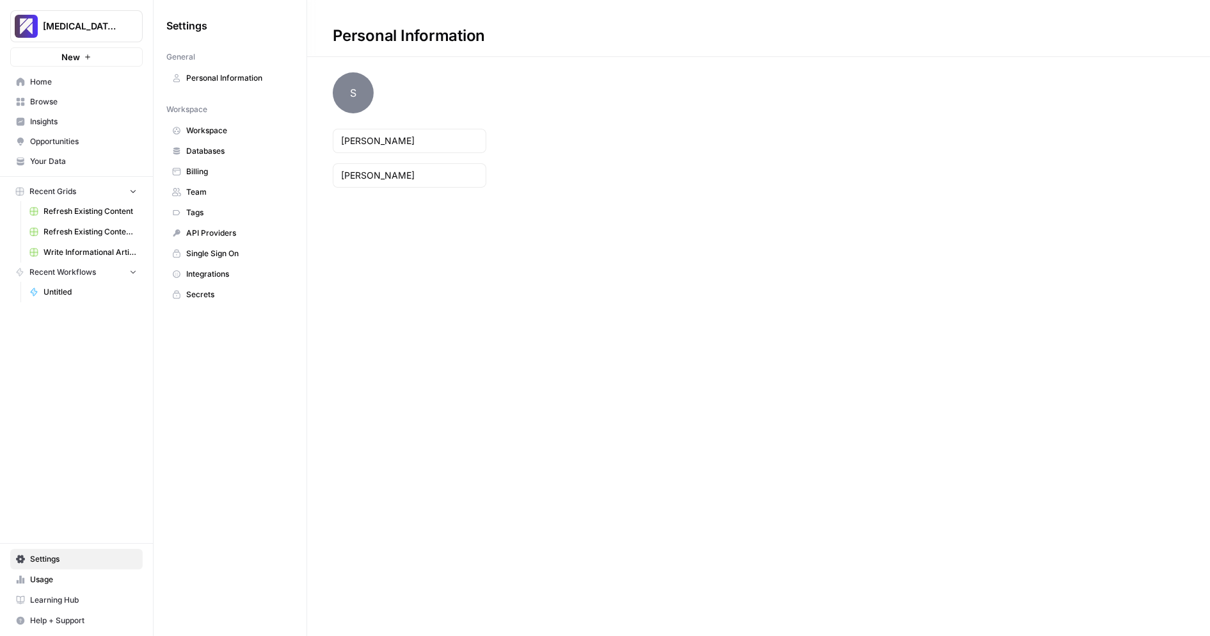 The width and height of the screenshot is (1210, 636). Describe the element at coordinates (230, 172) in the screenshot. I see `a: Billing` at that location.